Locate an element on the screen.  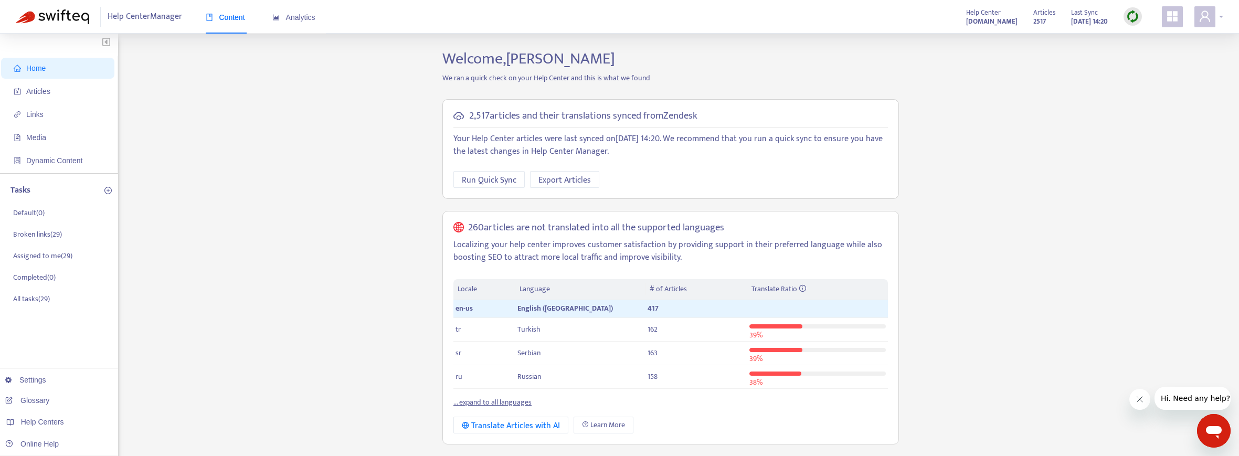
span: Serbian is located at coordinates (529, 353).